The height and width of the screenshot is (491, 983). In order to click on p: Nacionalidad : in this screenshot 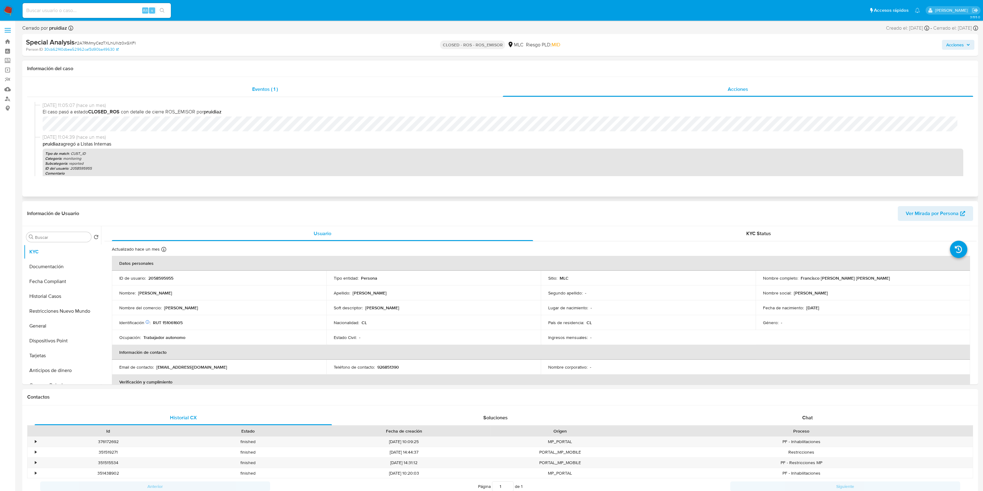, I will do `click(347, 323)`.